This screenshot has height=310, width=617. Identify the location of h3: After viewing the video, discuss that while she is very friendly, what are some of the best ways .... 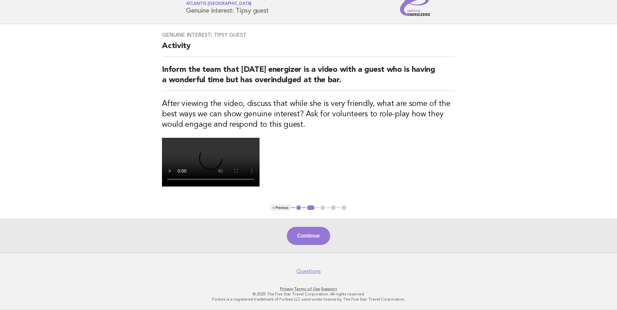
(308, 115).